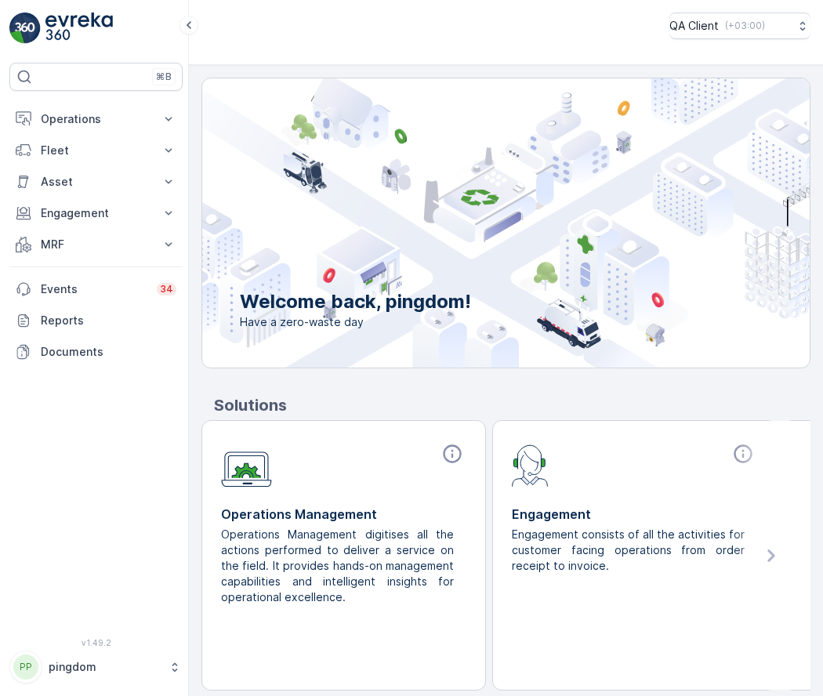  What do you see at coordinates (343, 514) in the screenshot?
I see `p: Operations Management` at bounding box center [343, 514].